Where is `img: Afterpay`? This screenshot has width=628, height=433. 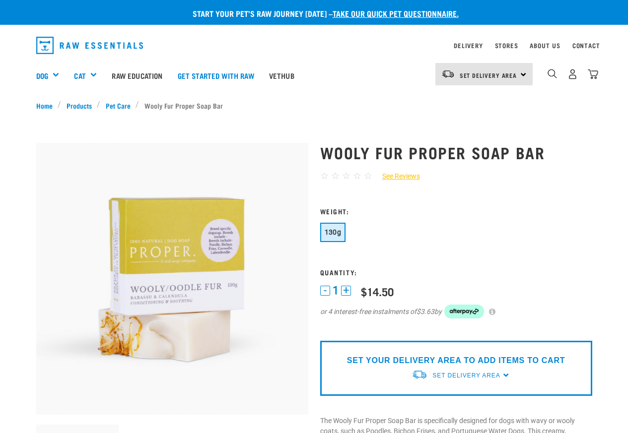 img: Afterpay is located at coordinates (464, 312).